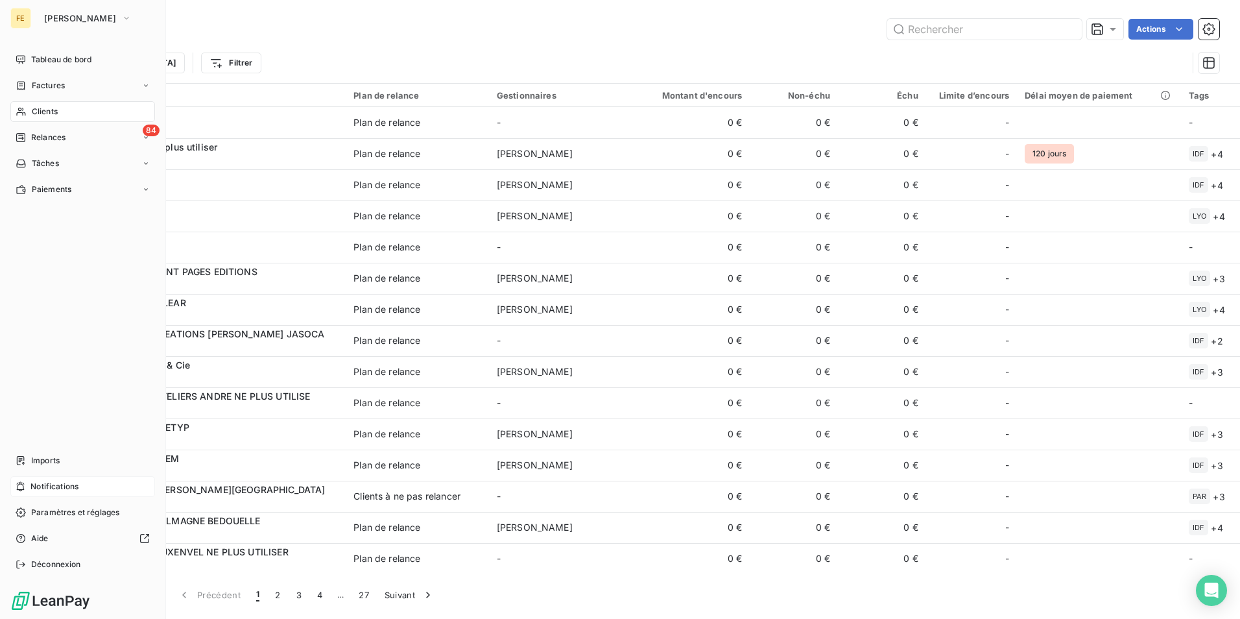 This screenshot has height=619, width=1240. I want to click on span: 3301075774, so click(213, 440).